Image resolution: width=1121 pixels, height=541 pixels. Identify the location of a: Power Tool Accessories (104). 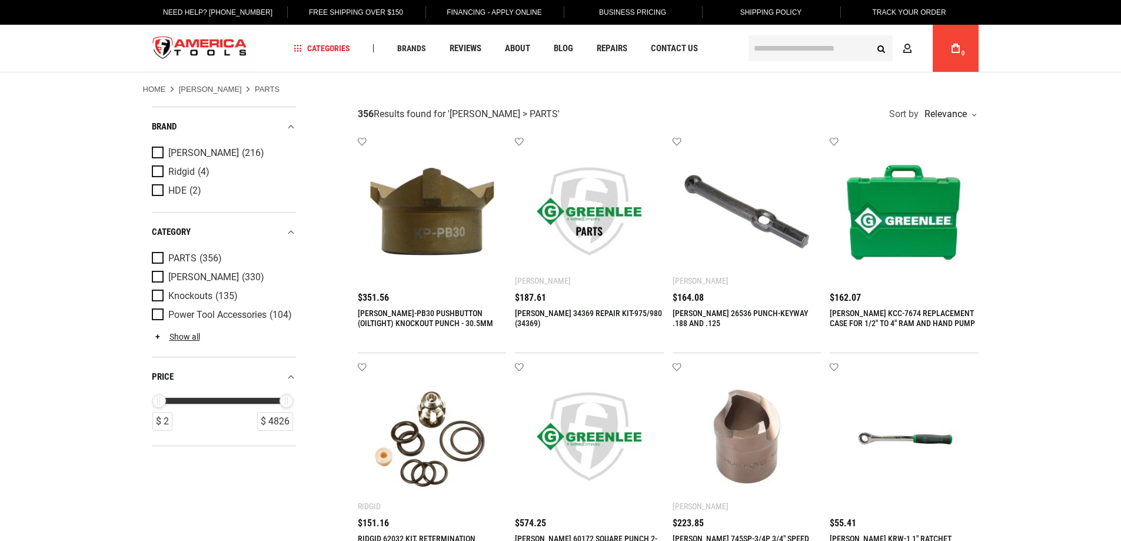
(222, 315).